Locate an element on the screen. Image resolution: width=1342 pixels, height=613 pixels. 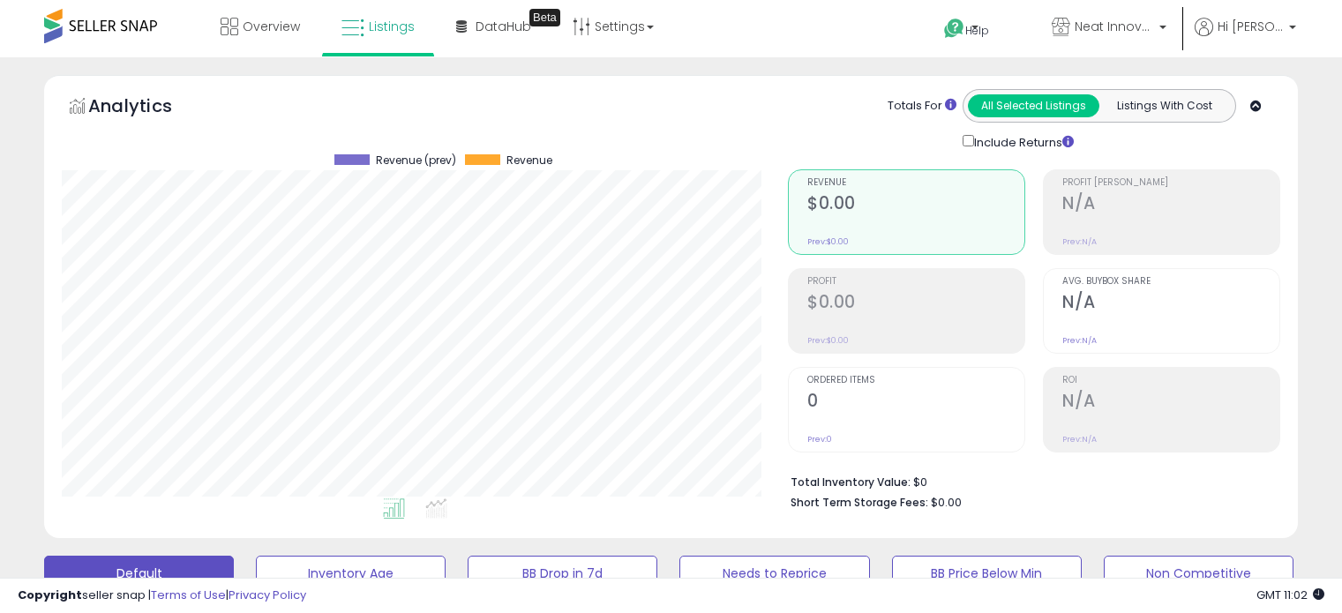
span: Neat Innovations is located at coordinates (1114, 26).